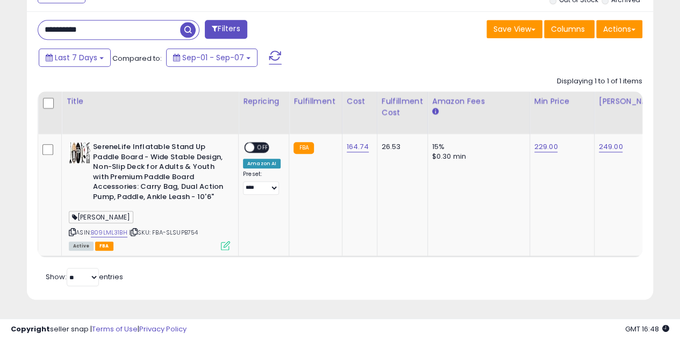  What do you see at coordinates (611, 147) in the screenshot?
I see `a: 249.00` at bounding box center [611, 147].